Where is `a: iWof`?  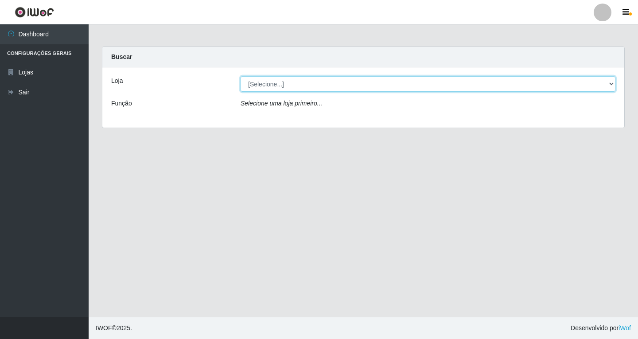
a: iWof is located at coordinates (625, 328).